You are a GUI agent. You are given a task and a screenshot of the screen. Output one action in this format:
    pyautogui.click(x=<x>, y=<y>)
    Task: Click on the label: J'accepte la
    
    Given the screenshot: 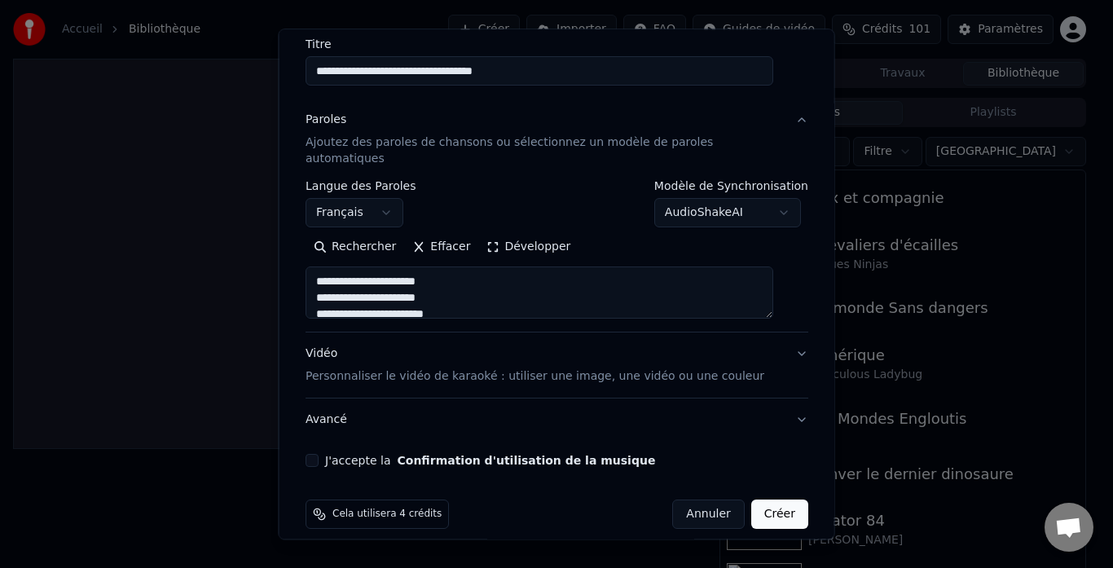 What is the action you would take?
    pyautogui.click(x=490, y=461)
    